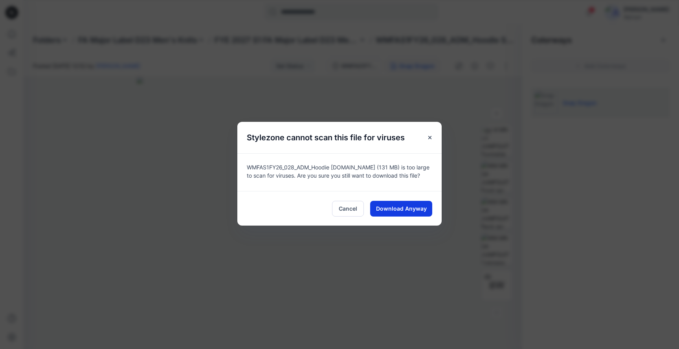  Describe the element at coordinates (401, 208) in the screenshot. I see `span: Download Anyway` at that location.